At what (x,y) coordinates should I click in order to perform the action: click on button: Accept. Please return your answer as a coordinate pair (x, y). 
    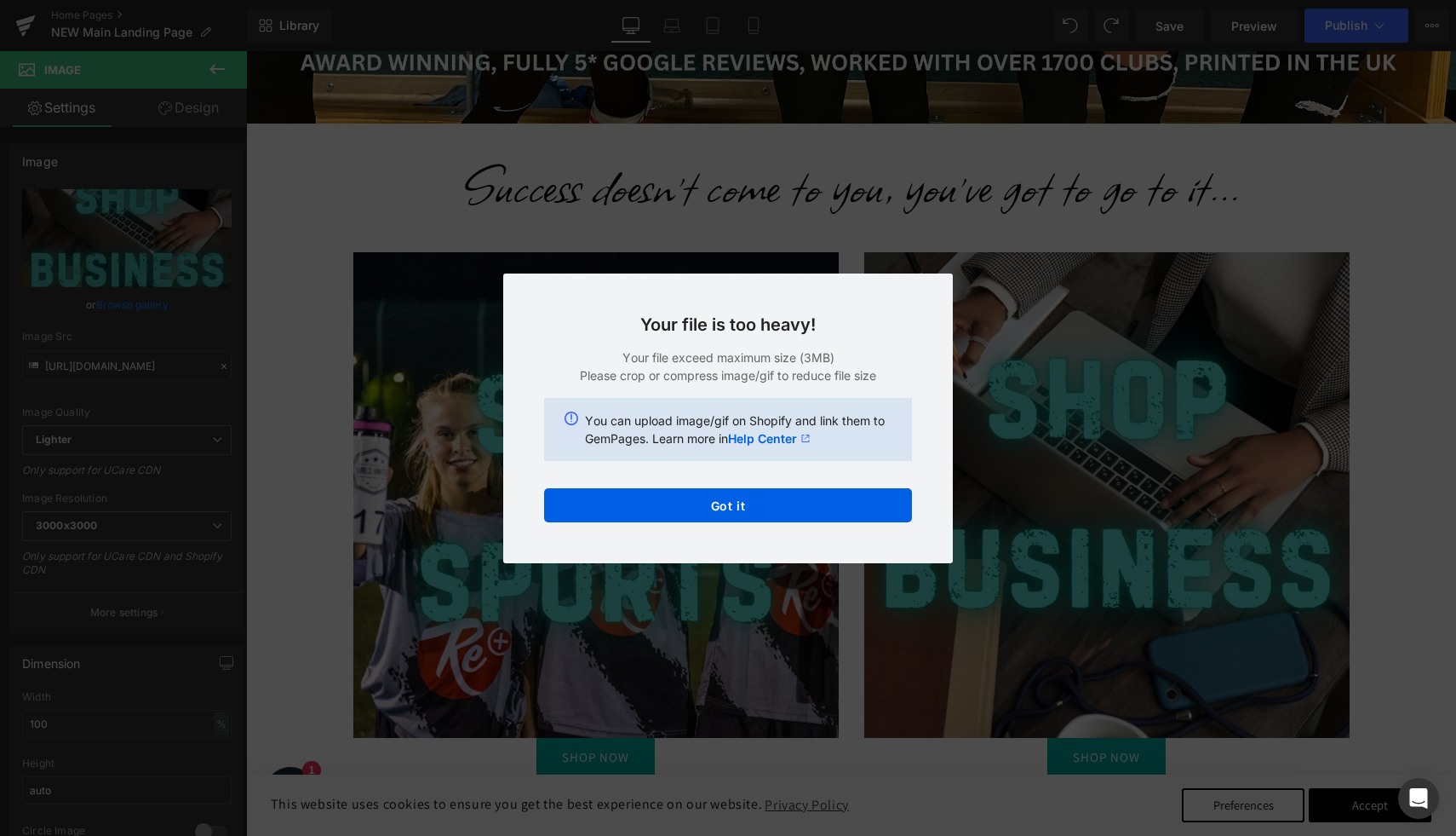
    Looking at the image, I should click on (1124, 754).